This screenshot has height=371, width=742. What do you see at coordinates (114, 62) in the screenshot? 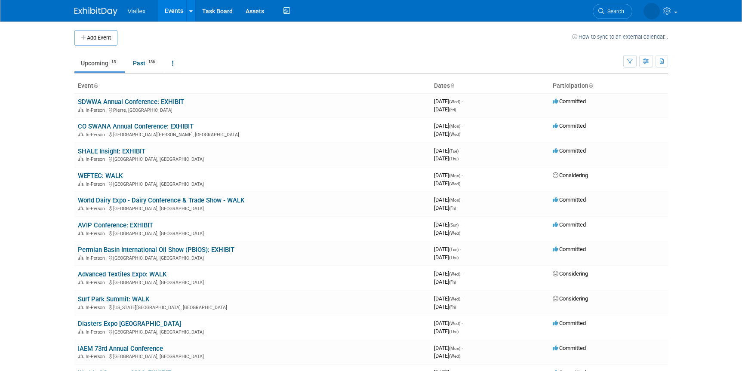
I see `span: 15` at bounding box center [114, 62].